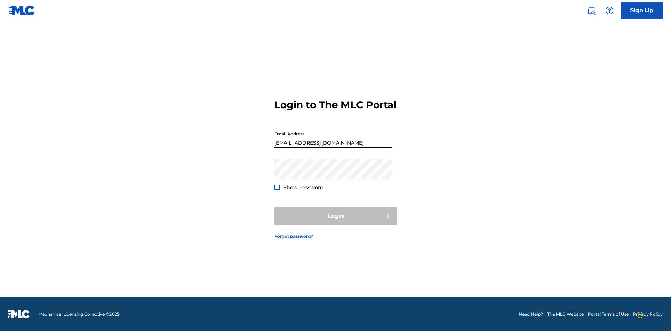 The width and height of the screenshot is (671, 331). What do you see at coordinates (591, 10) in the screenshot?
I see `a: Public Search` at bounding box center [591, 10].